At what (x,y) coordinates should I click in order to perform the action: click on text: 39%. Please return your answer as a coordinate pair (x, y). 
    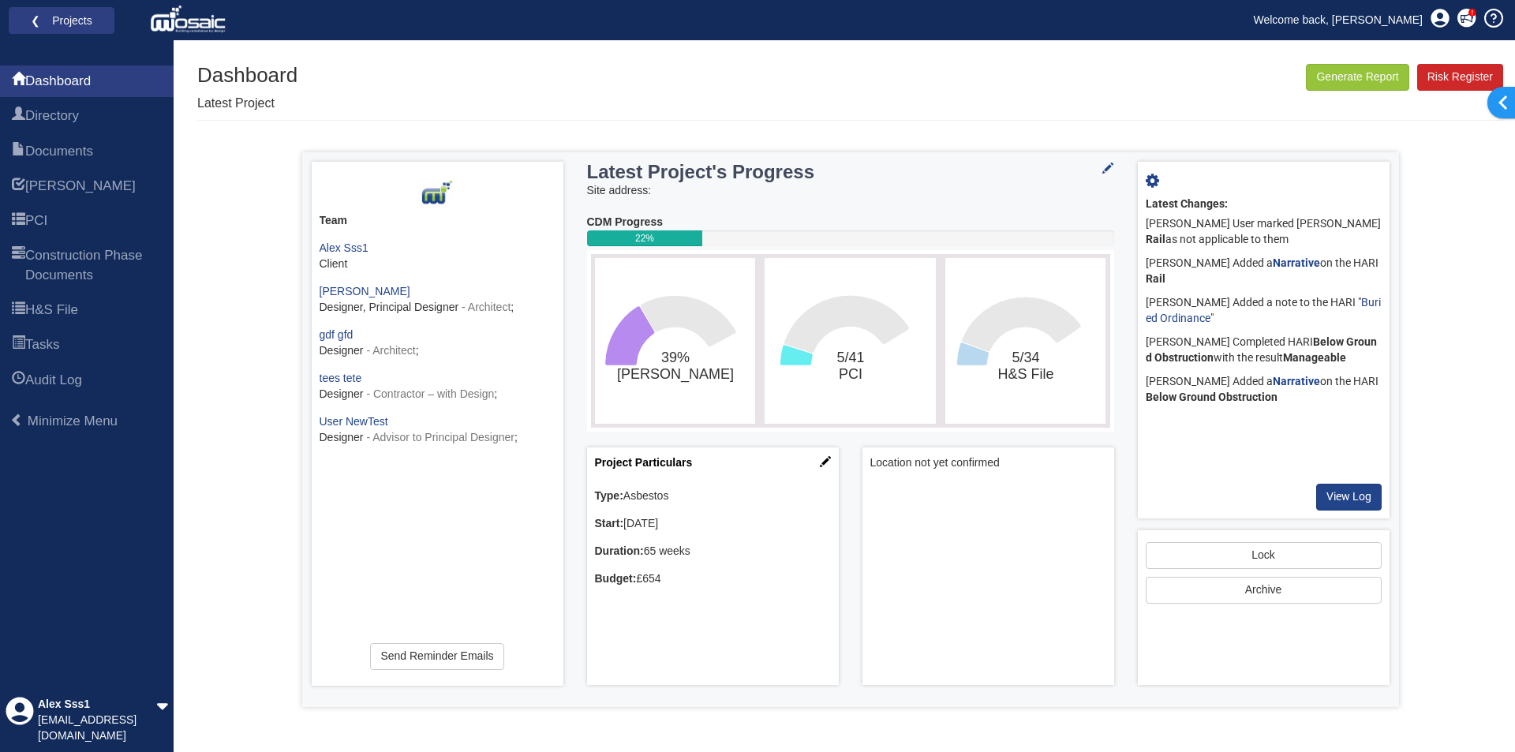
    Looking at the image, I should click on (675, 366).